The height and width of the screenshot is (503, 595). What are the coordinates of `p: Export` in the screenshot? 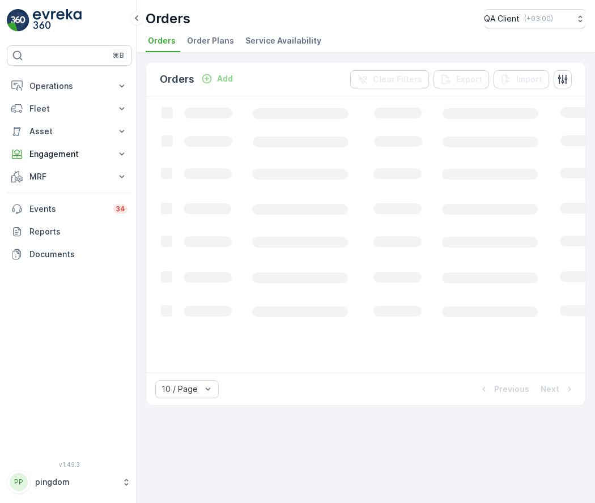 It's located at (469, 79).